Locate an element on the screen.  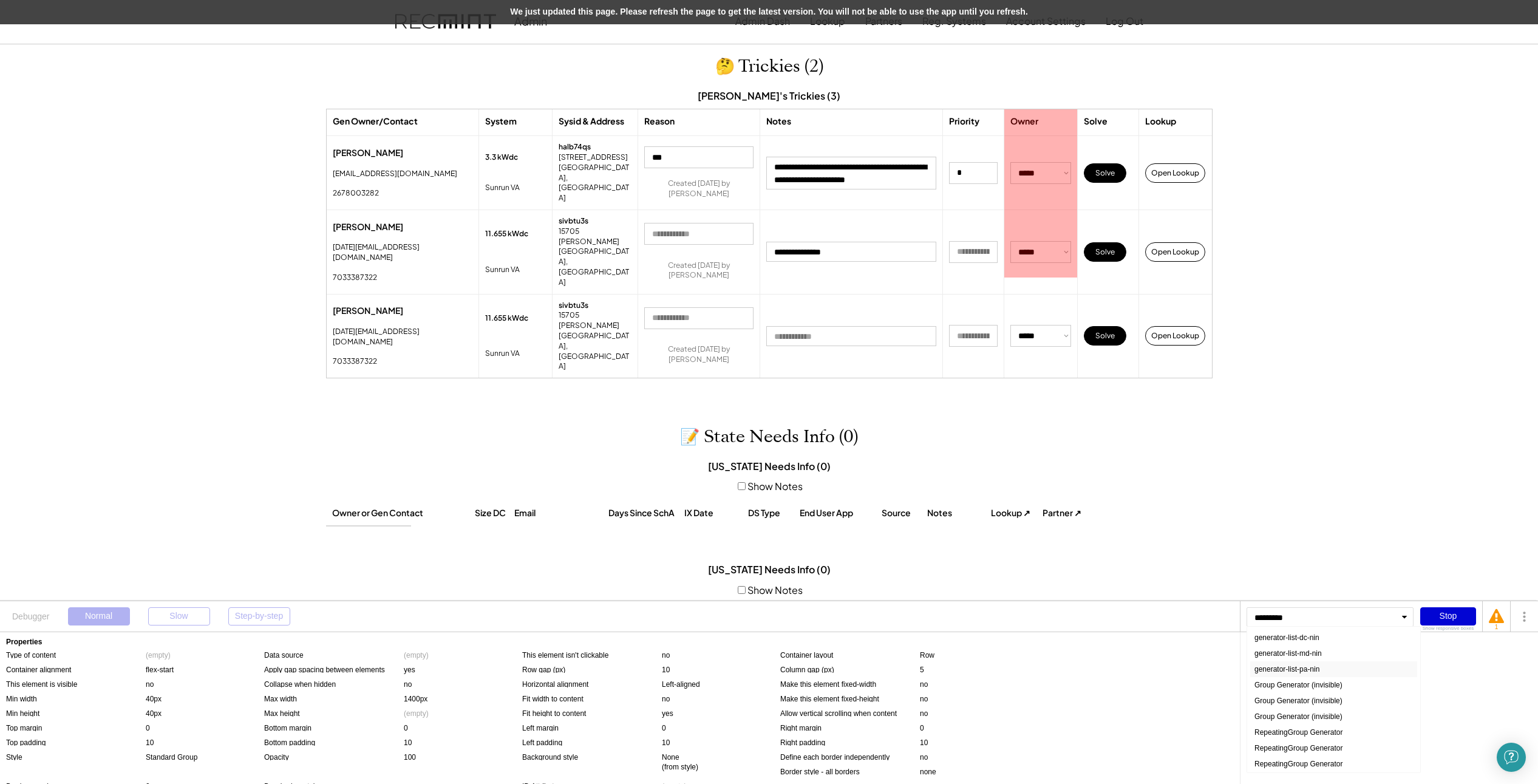
div: End User App is located at coordinates (839, 513).